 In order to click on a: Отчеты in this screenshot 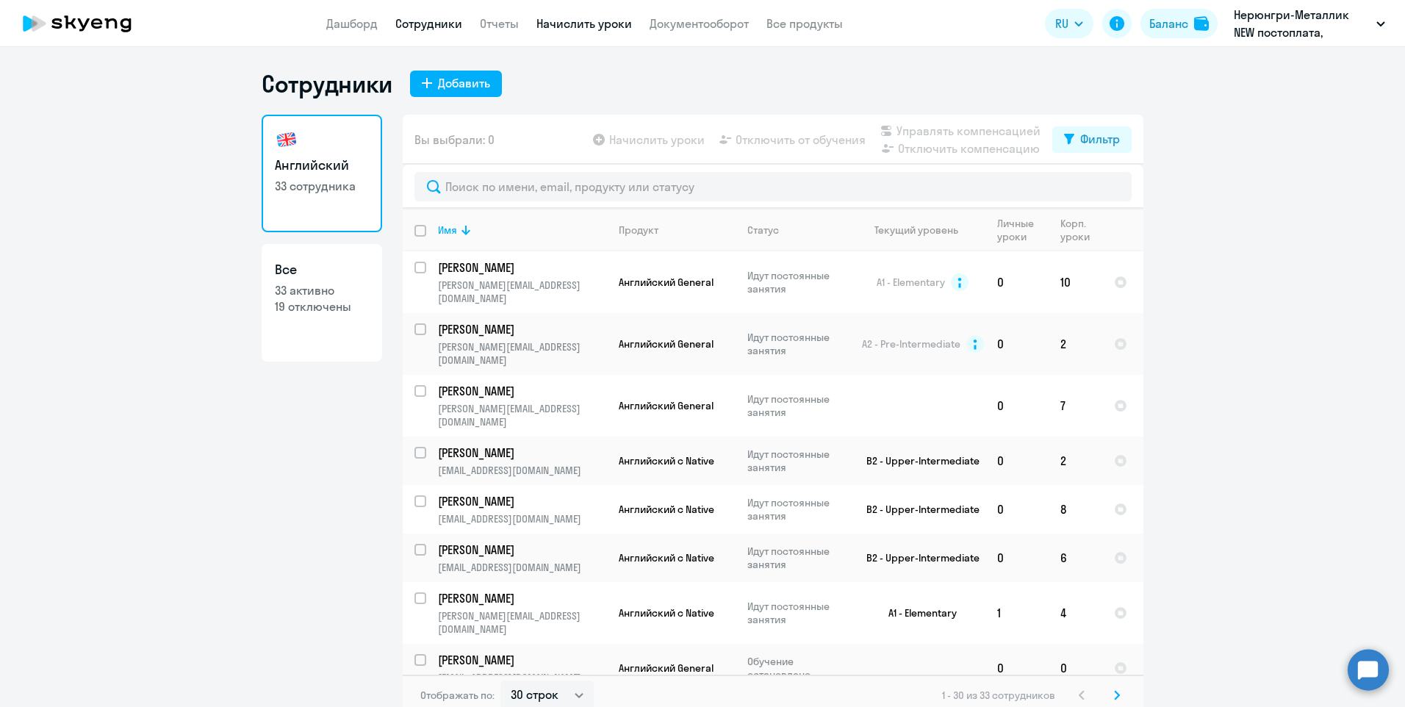, I will do `click(499, 24)`.